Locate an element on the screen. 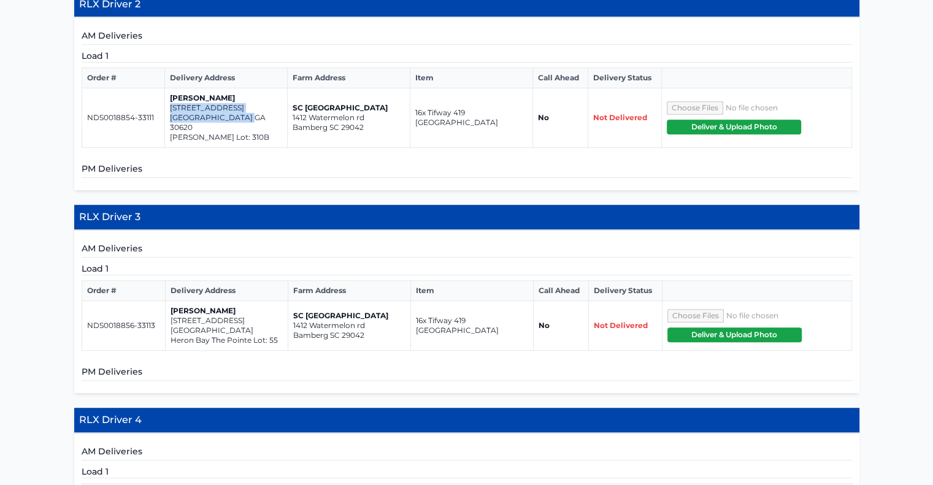  p: NDS0018854-33111 is located at coordinates (123, 118).